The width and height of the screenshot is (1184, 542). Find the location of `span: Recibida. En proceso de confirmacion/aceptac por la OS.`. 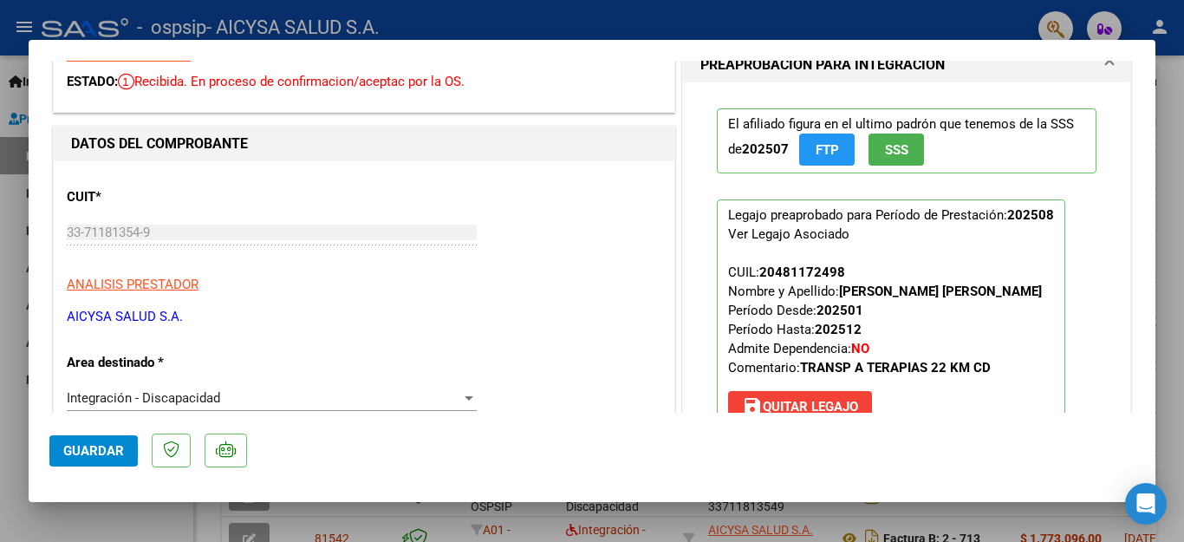

span: Recibida. En proceso de confirmacion/aceptac por la OS. is located at coordinates (291, 81).